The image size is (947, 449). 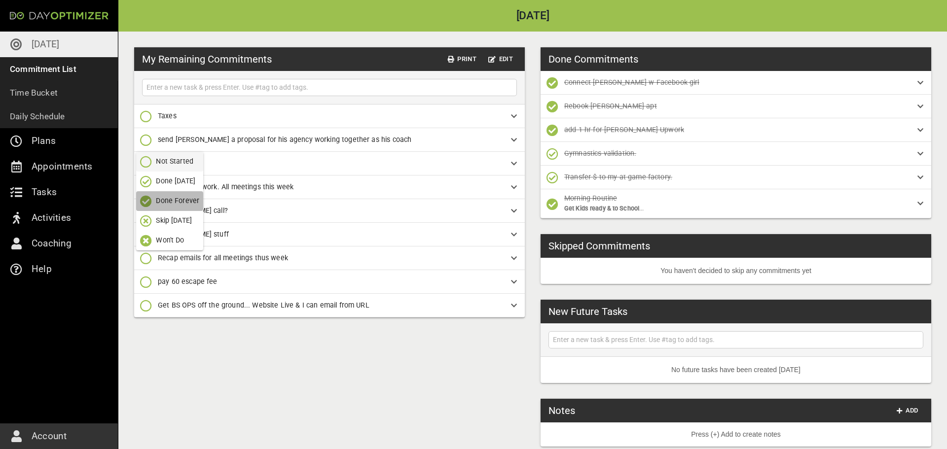 What do you see at coordinates (591, 198) in the screenshot?
I see `span: Morning Routine` at bounding box center [591, 198].